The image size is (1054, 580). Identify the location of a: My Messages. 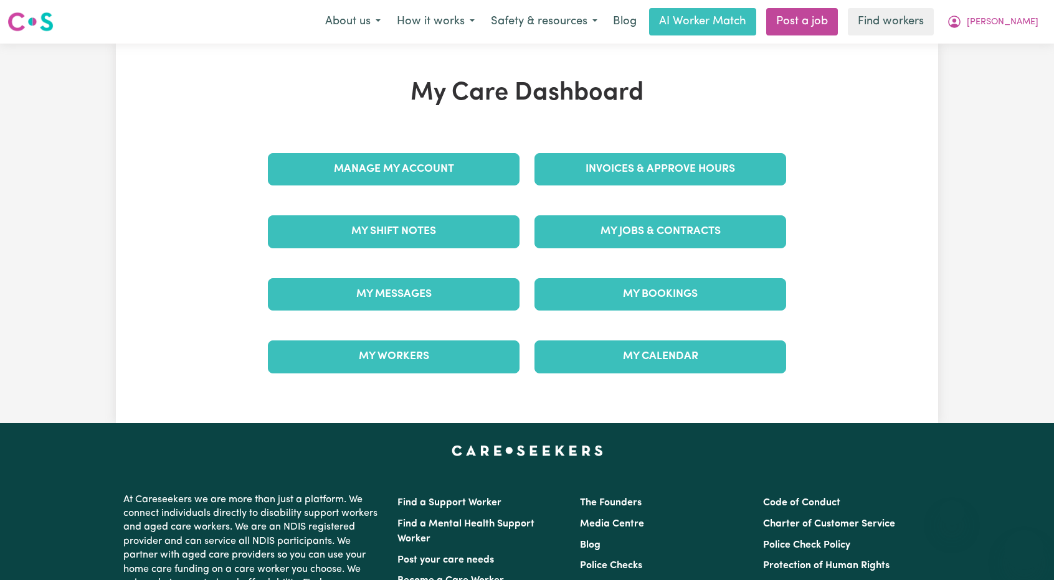
(394, 295).